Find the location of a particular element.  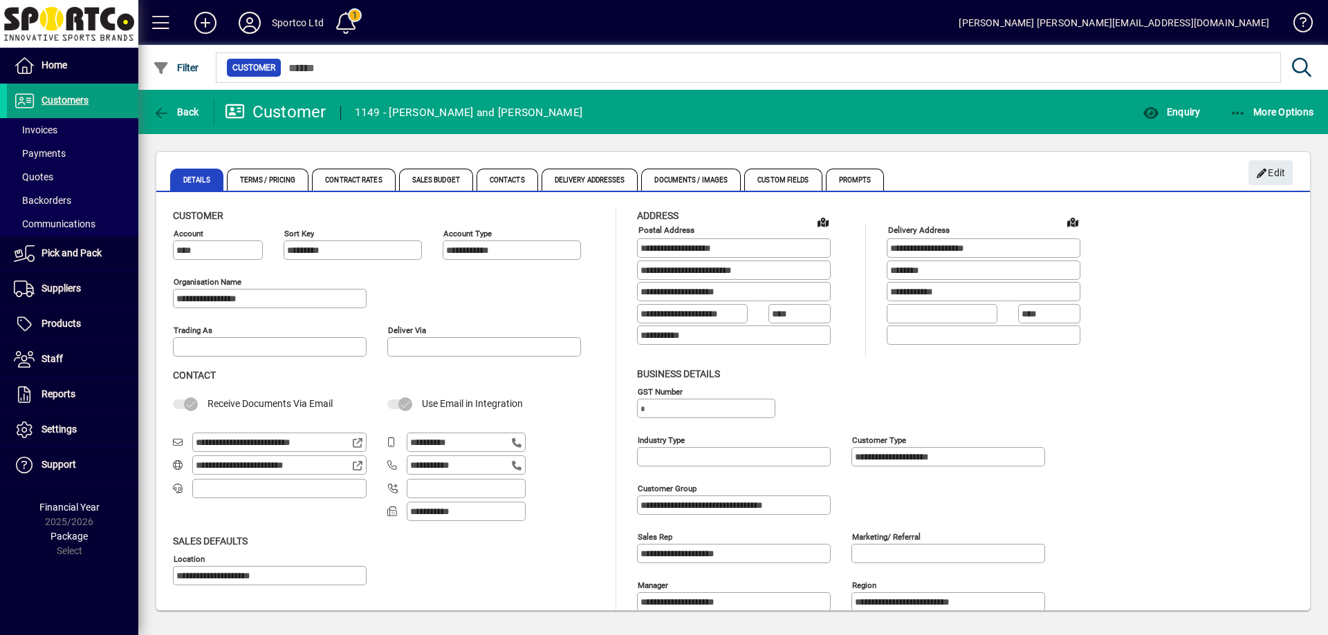

a: Reports is located at coordinates (73, 395).